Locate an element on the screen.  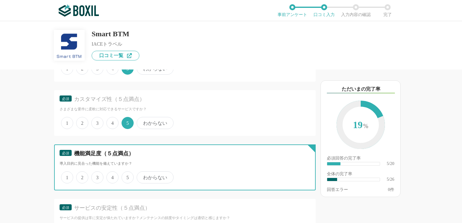
div: 導入目的に見合った機能を備えていますか？ is located at coordinates (185, 164).